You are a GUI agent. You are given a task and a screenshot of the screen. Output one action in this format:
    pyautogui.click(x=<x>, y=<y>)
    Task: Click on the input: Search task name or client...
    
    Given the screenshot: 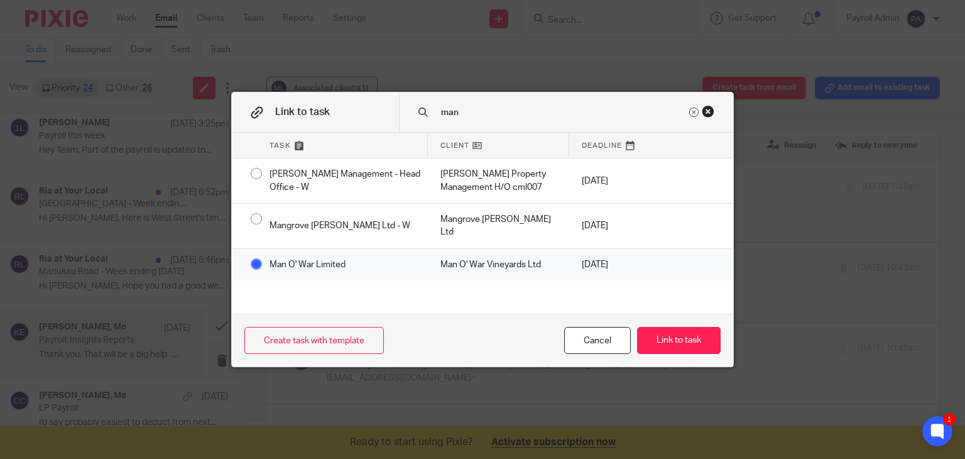 What is the action you would take?
    pyautogui.click(x=563, y=112)
    